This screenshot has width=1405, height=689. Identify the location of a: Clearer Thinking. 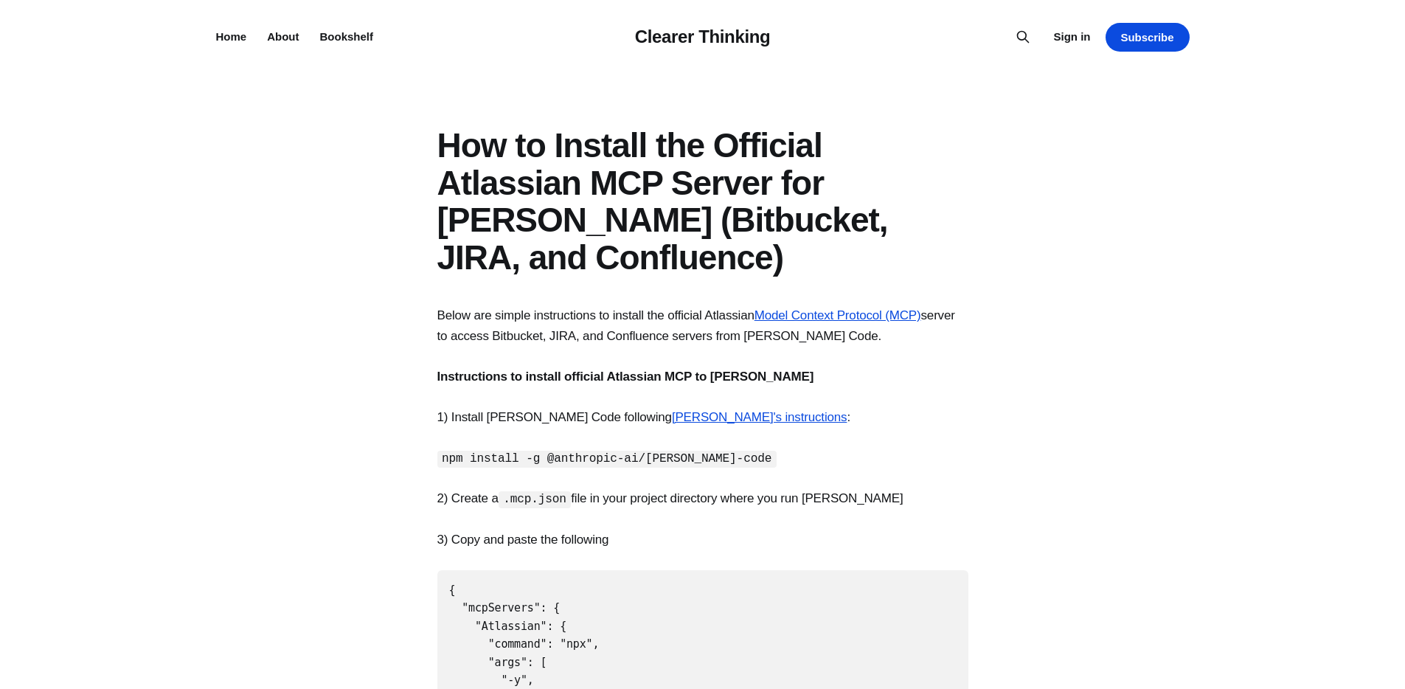
(703, 36).